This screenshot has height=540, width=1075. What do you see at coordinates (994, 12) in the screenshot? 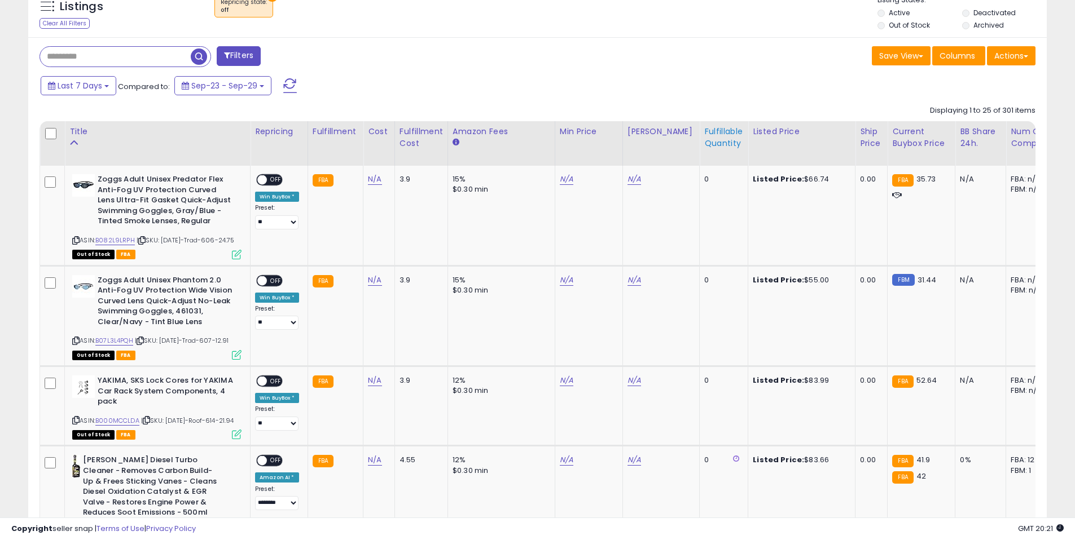
I see `label: Deactivated` at bounding box center [994, 12].